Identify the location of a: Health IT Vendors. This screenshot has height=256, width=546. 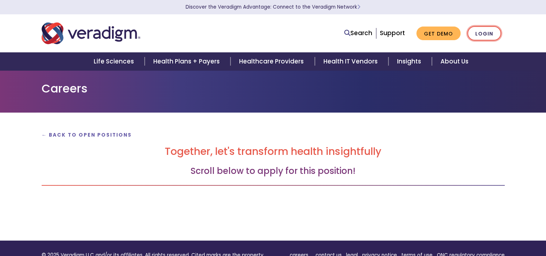
(351, 61).